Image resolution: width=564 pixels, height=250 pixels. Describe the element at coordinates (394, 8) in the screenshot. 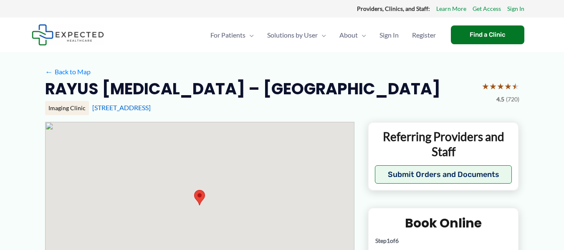

I see `strong: Providers, Clinics, and Staff:` at that location.